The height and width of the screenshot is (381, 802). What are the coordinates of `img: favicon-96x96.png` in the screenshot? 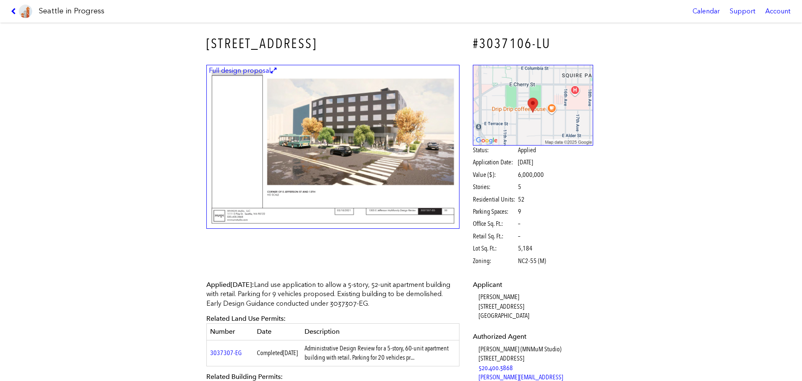 It's located at (25, 11).